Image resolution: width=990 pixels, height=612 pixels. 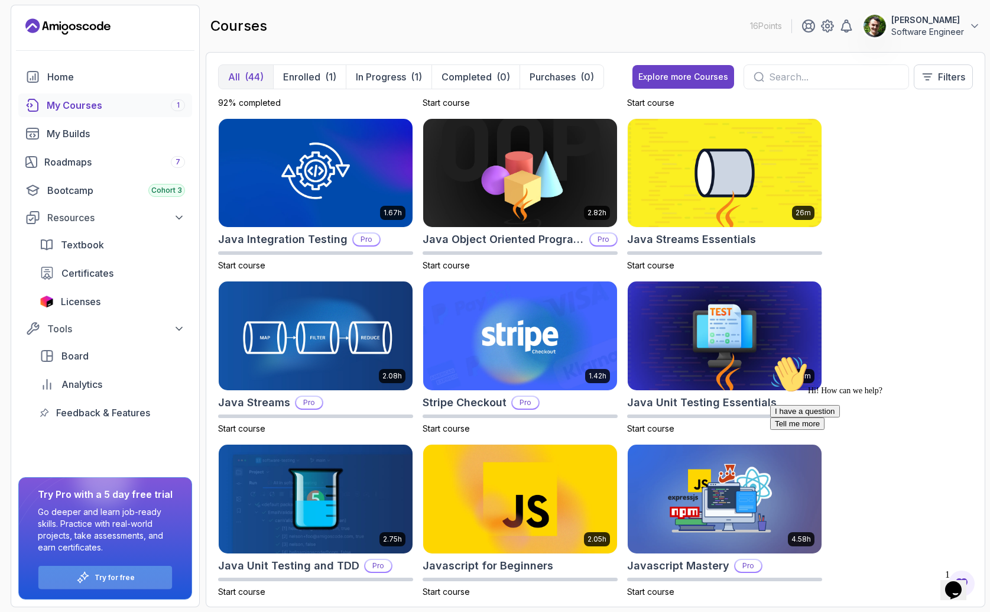 I want to click on button: Filters, so click(x=943, y=77).